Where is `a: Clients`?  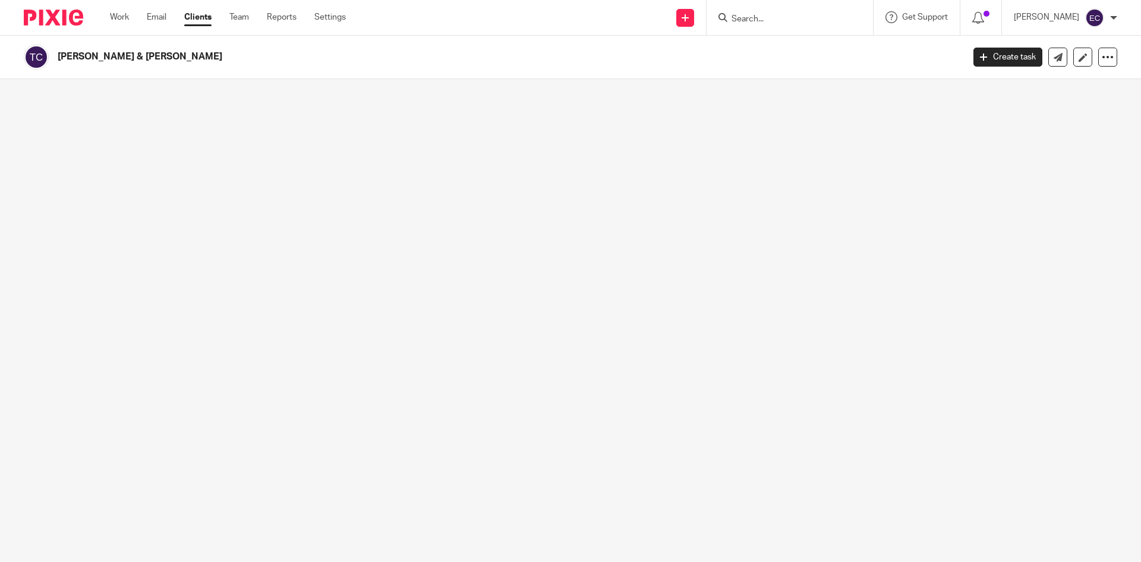 a: Clients is located at coordinates (198, 17).